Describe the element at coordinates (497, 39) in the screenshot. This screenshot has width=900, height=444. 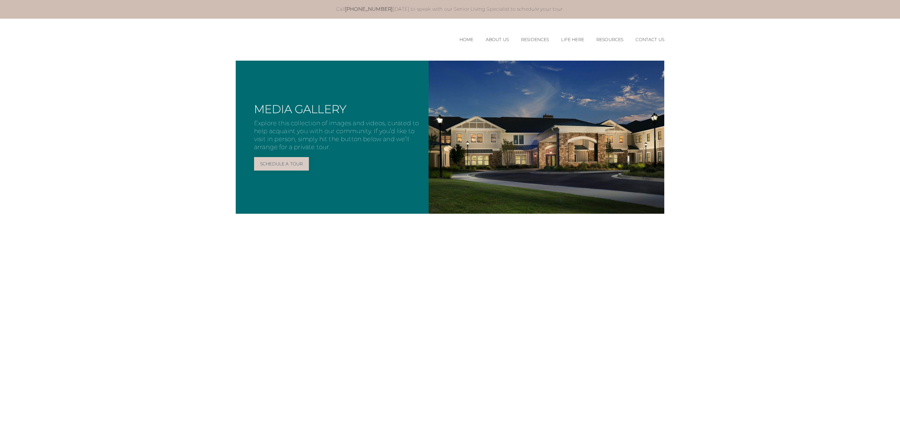
I see `a: About Us` at that location.